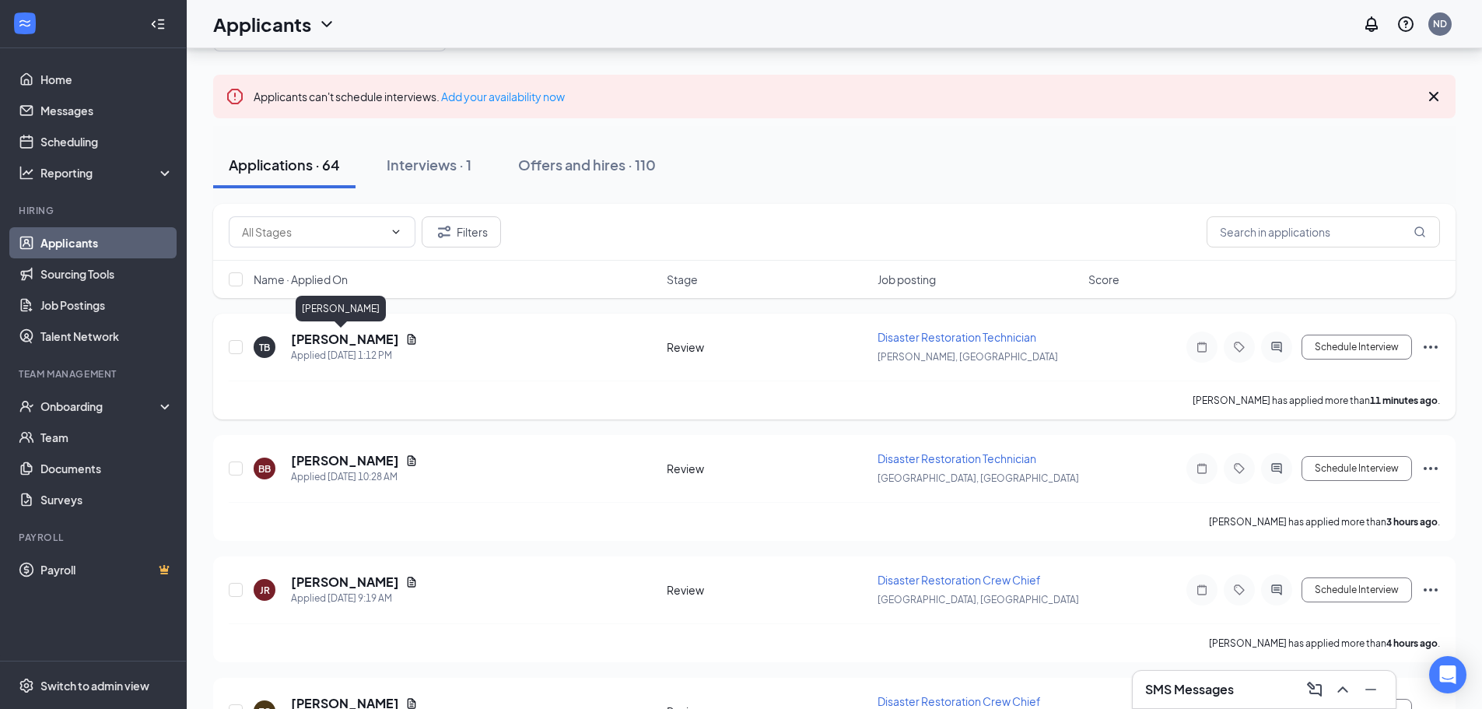 The height and width of the screenshot is (709, 1482). Describe the element at coordinates (265, 590) in the screenshot. I see `div: JR` at that location.